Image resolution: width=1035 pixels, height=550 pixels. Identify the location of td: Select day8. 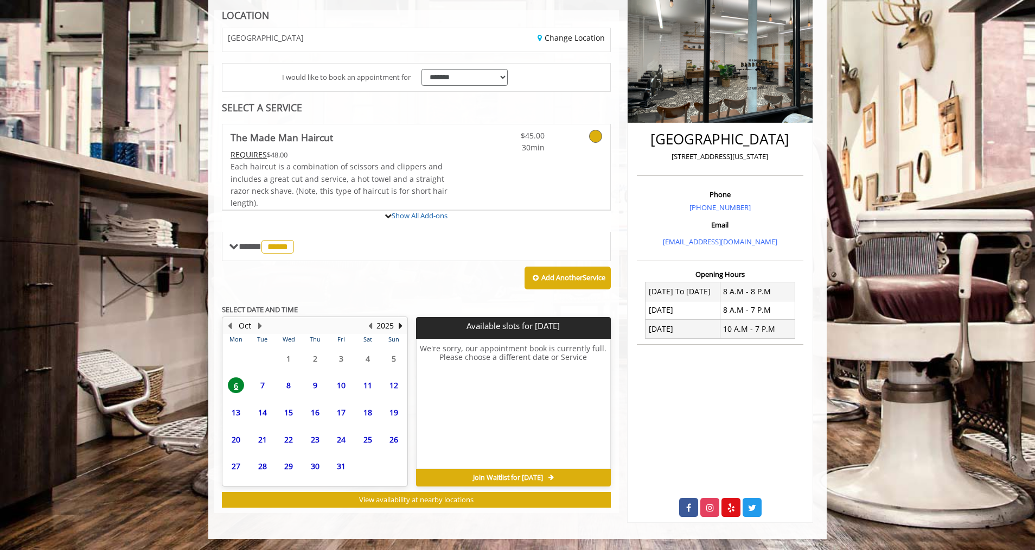
(289, 385).